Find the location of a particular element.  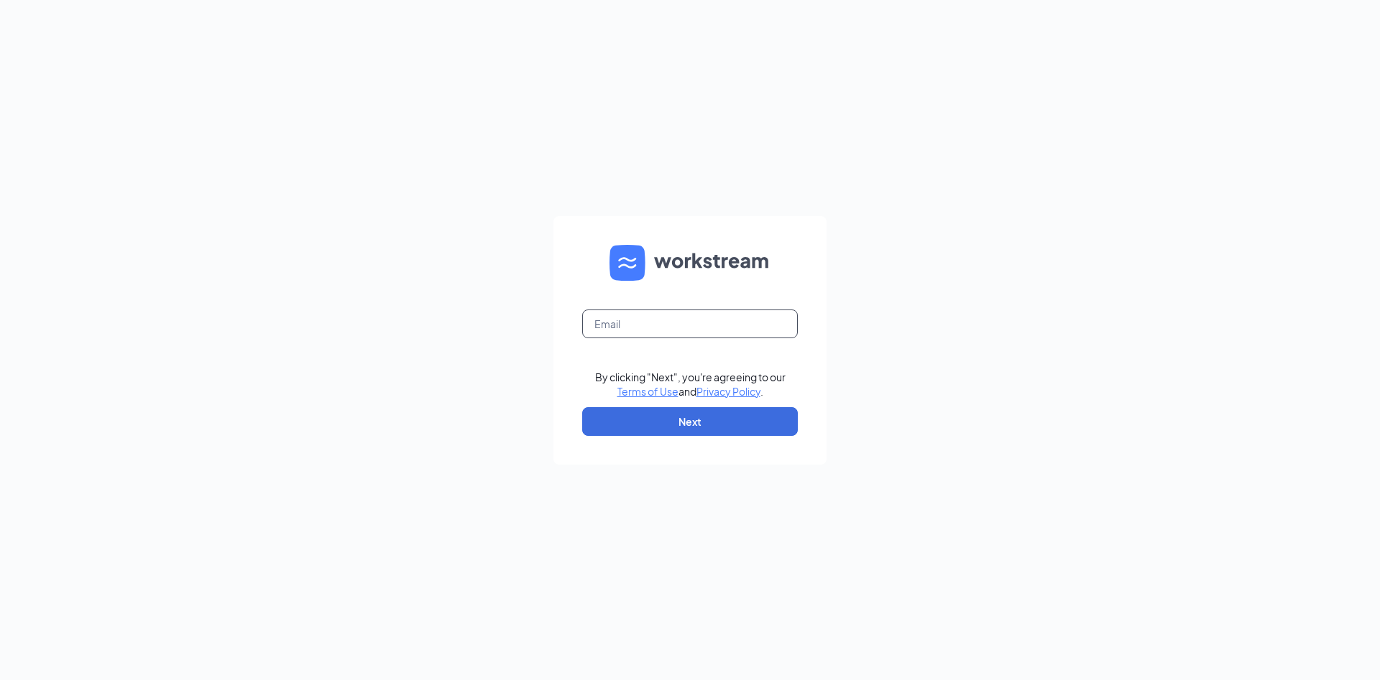

a: Privacy Policy is located at coordinates (728, 392).